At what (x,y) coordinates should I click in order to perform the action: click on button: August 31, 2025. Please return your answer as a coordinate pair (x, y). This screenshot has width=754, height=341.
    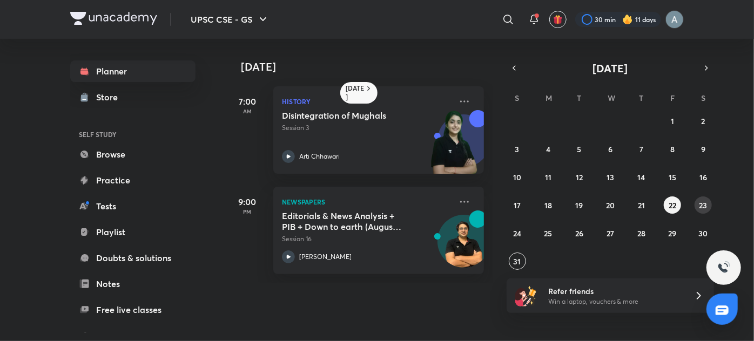
    Looking at the image, I should click on (517, 261).